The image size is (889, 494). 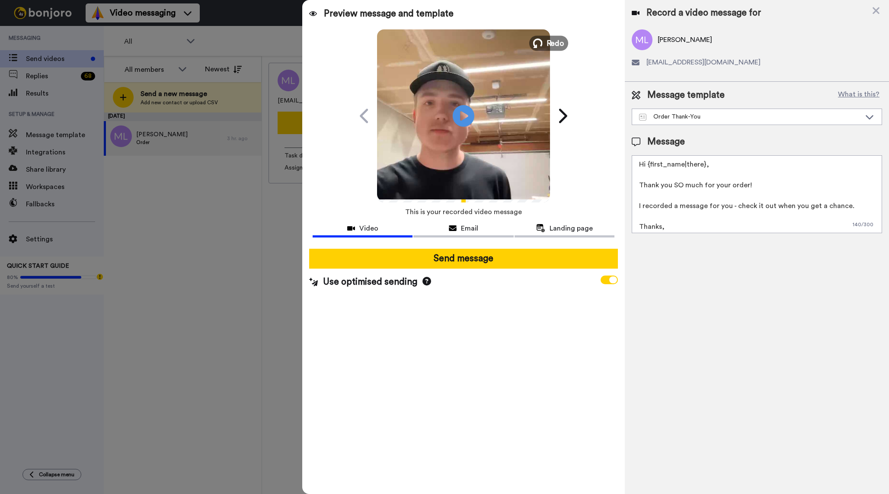 What do you see at coordinates (859, 95) in the screenshot?
I see `button: What is this?` at bounding box center [859, 95].